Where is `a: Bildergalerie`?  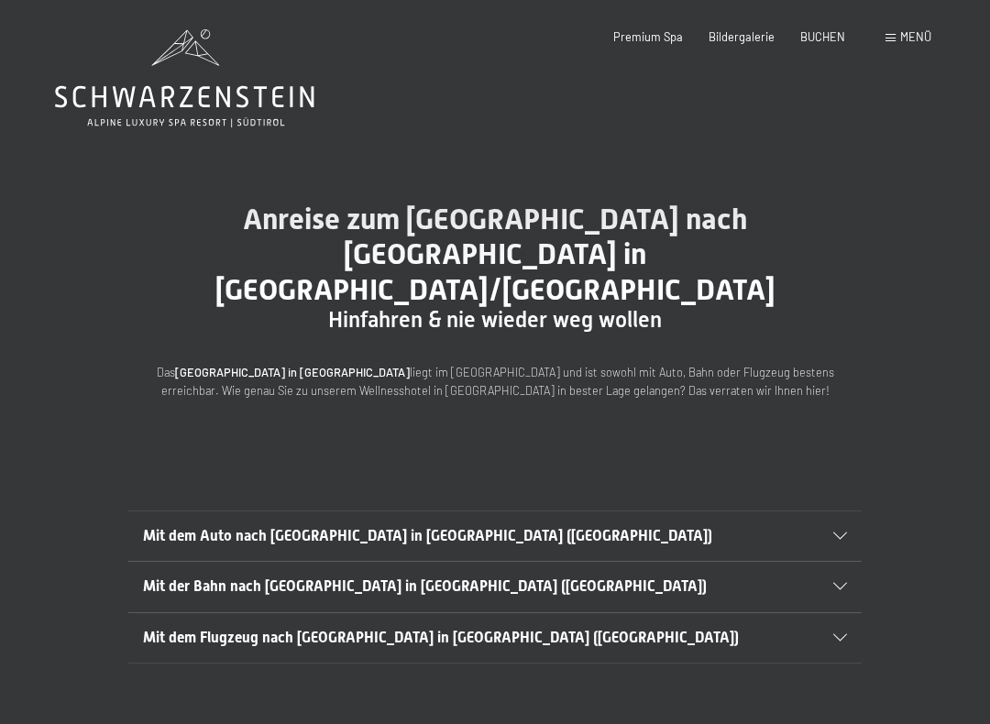 a: Bildergalerie is located at coordinates (741, 37).